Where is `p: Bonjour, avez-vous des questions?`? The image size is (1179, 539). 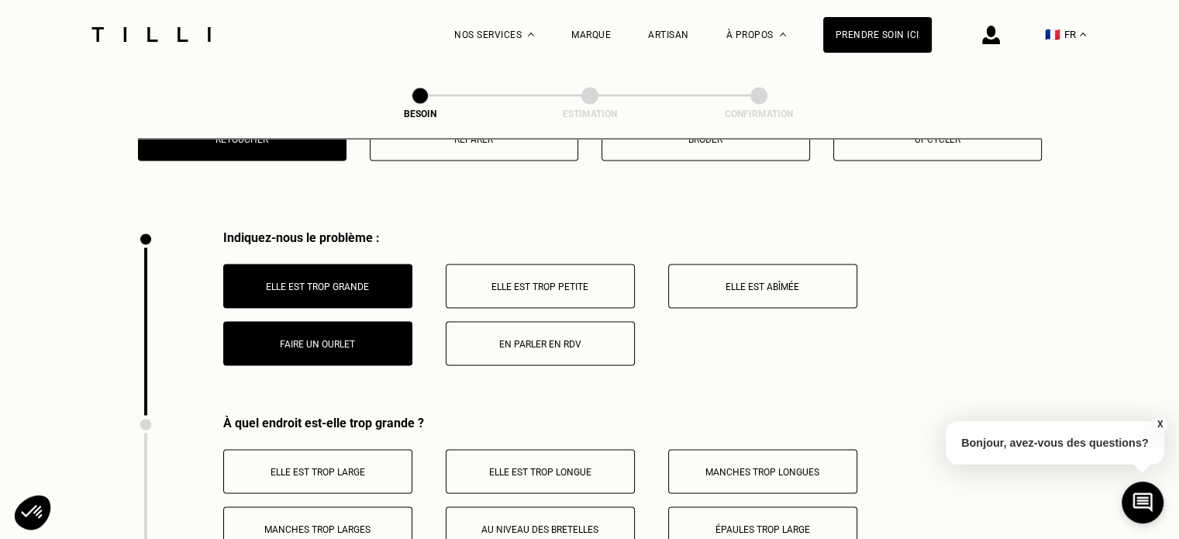
p: Bonjour, avez-vous des questions? is located at coordinates (1055, 443).